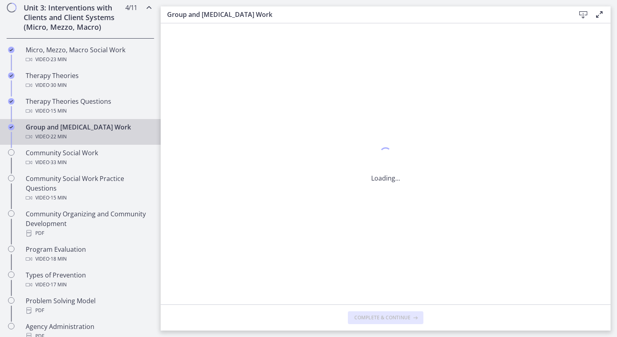 This screenshot has width=617, height=337. Describe the element at coordinates (88, 280) in the screenshot. I see `div: Types of Prevention` at that location.